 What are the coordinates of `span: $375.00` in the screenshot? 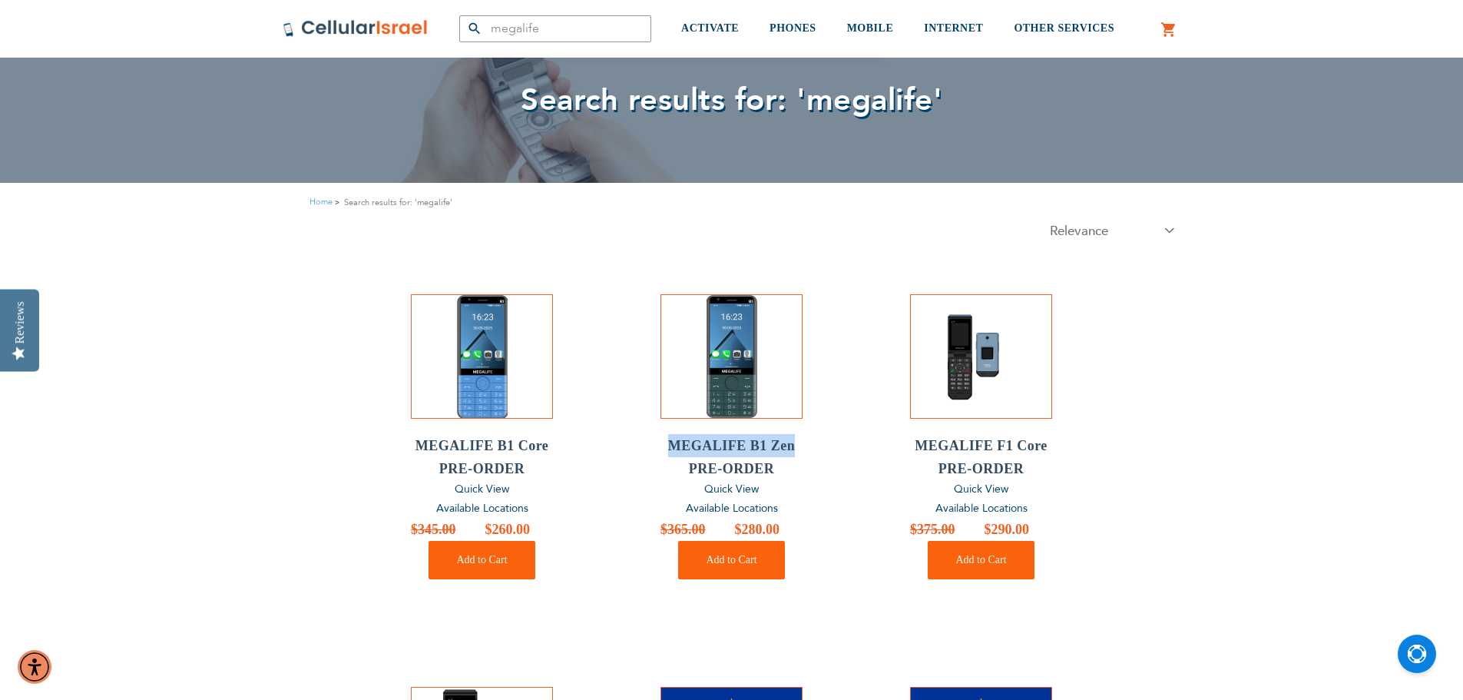 It's located at (933, 529).